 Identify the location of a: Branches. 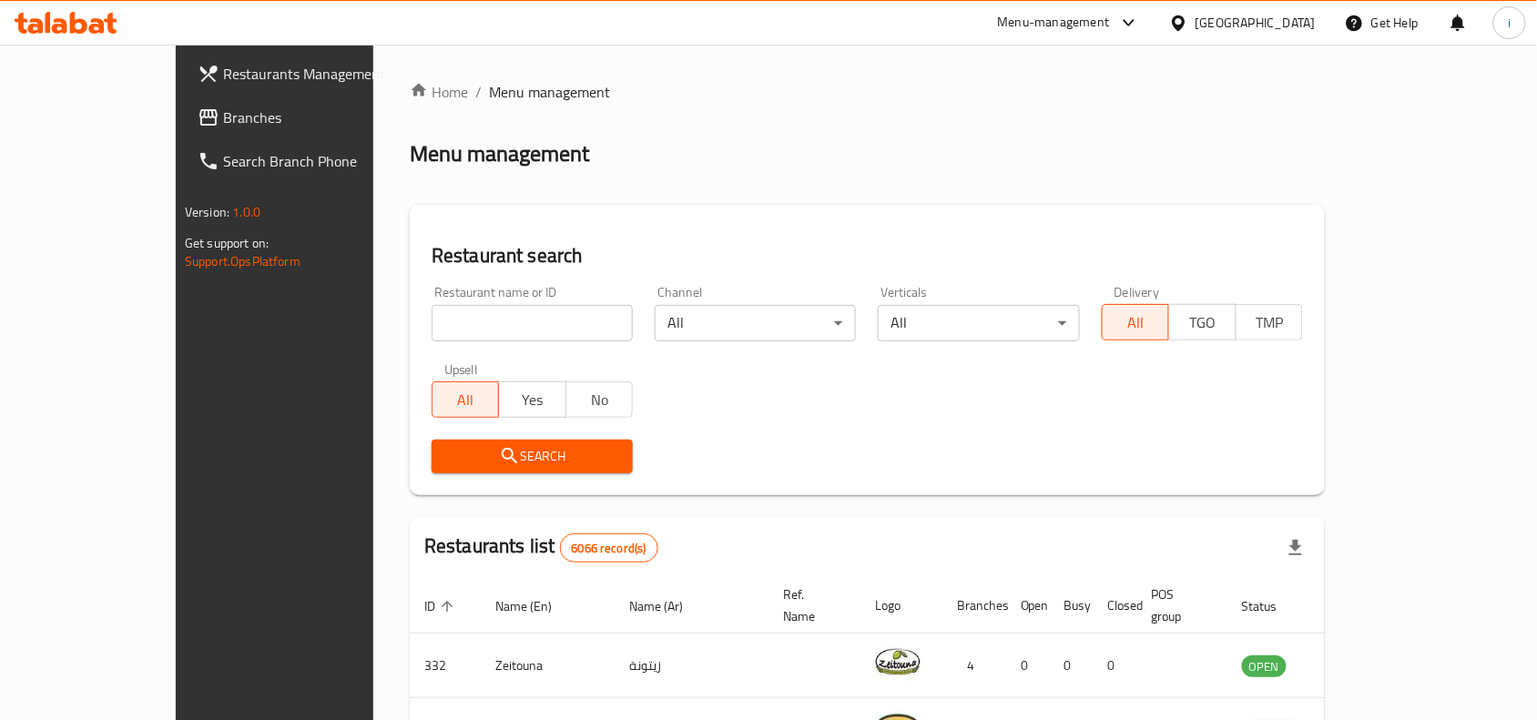
(308, 117).